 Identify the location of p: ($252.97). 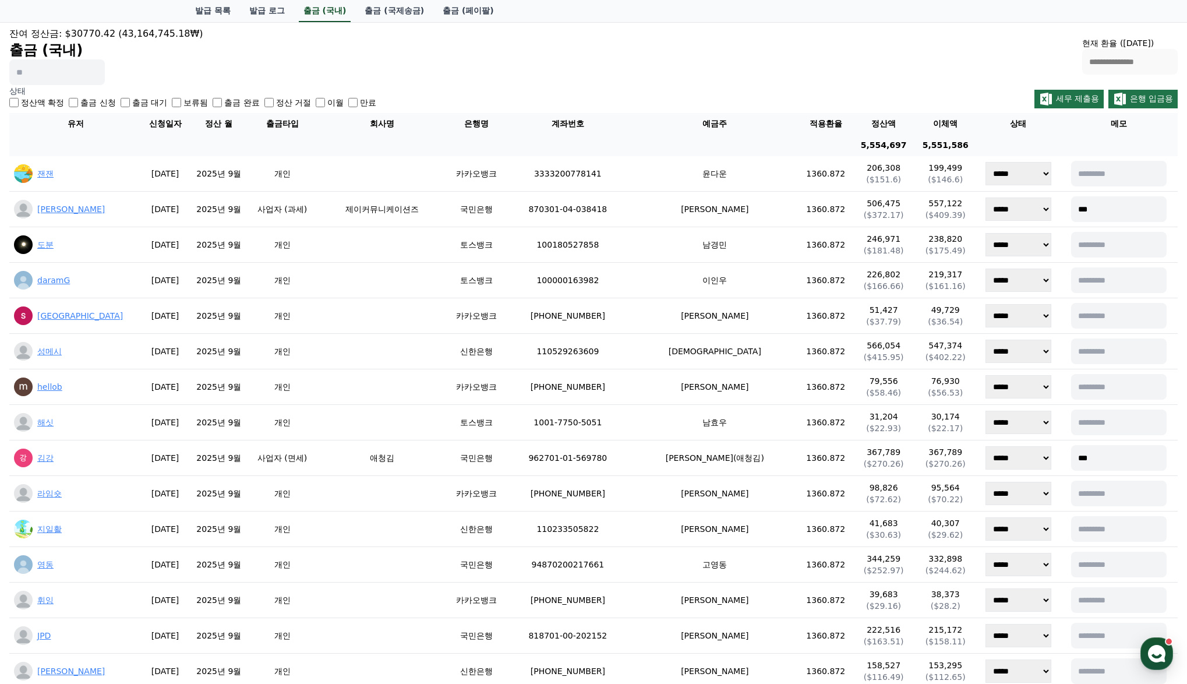
(884, 570).